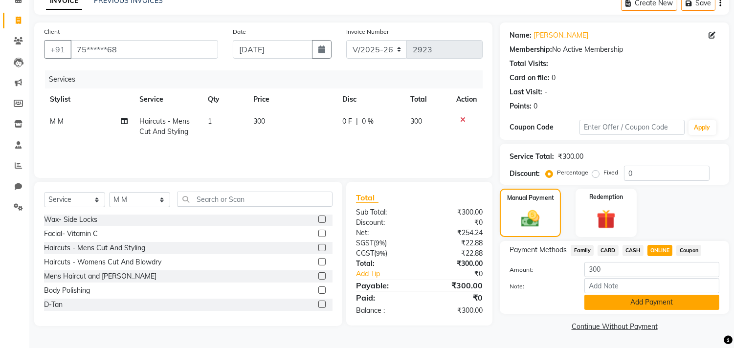 The width and height of the screenshot is (734, 348). Describe the element at coordinates (466, 99) in the screenshot. I see `th: Action` at that location.